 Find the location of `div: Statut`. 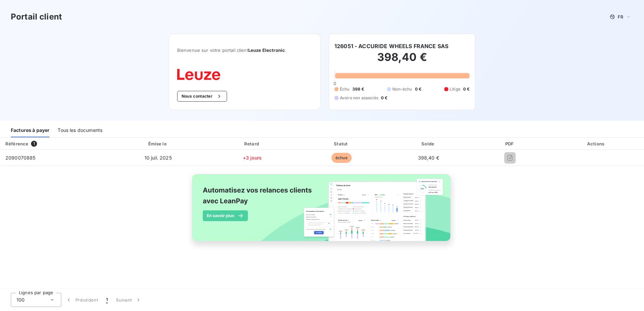

div: Statut is located at coordinates (341, 144).